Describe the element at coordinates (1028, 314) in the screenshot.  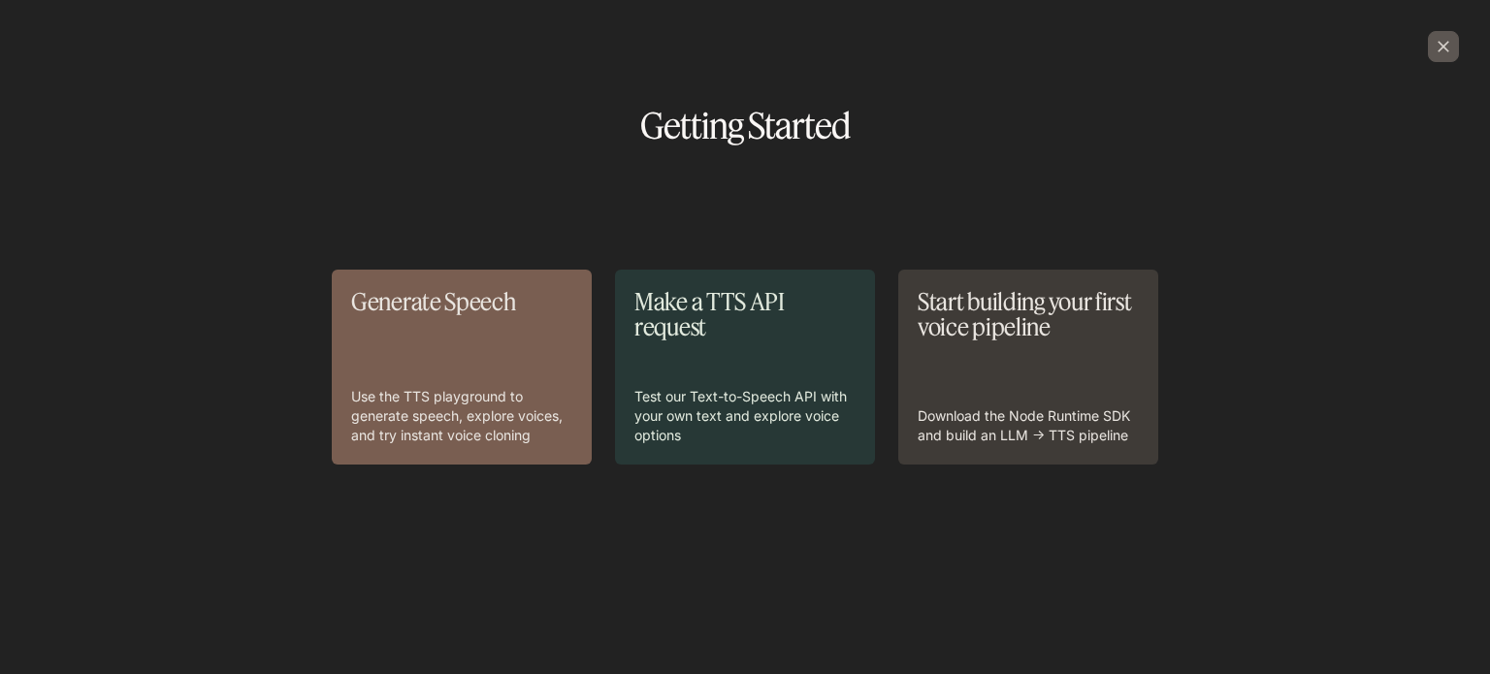
I see `p: Start building your first voice pipeline` at that location.